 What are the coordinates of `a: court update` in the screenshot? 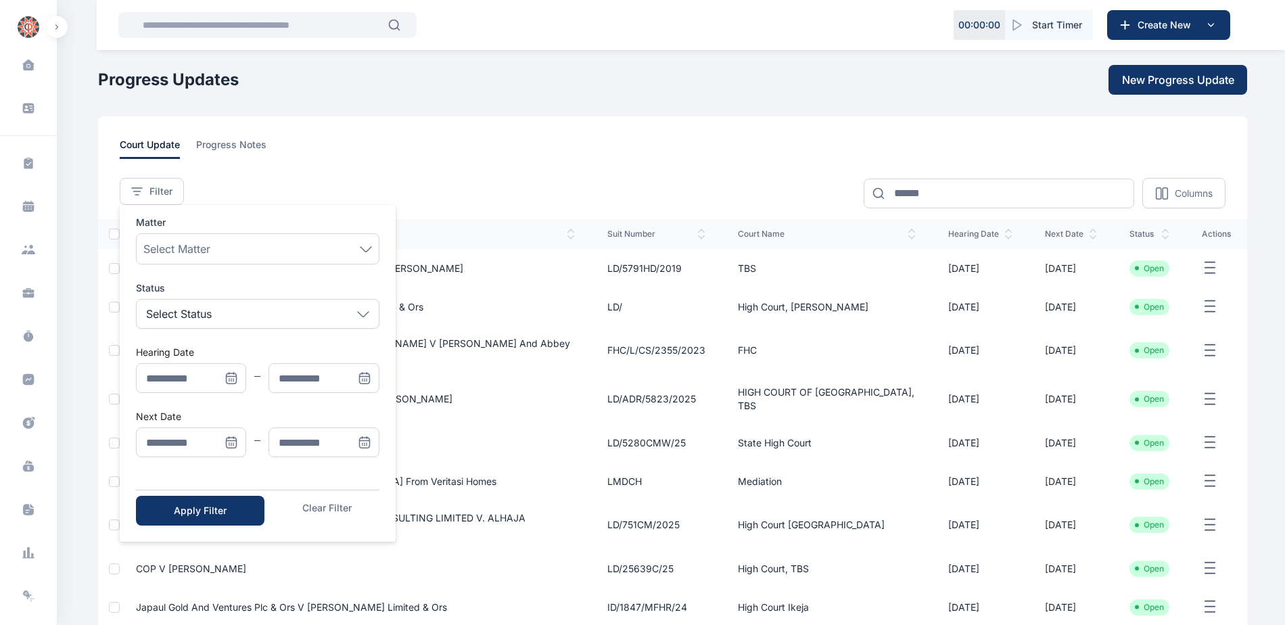 It's located at (158, 148).